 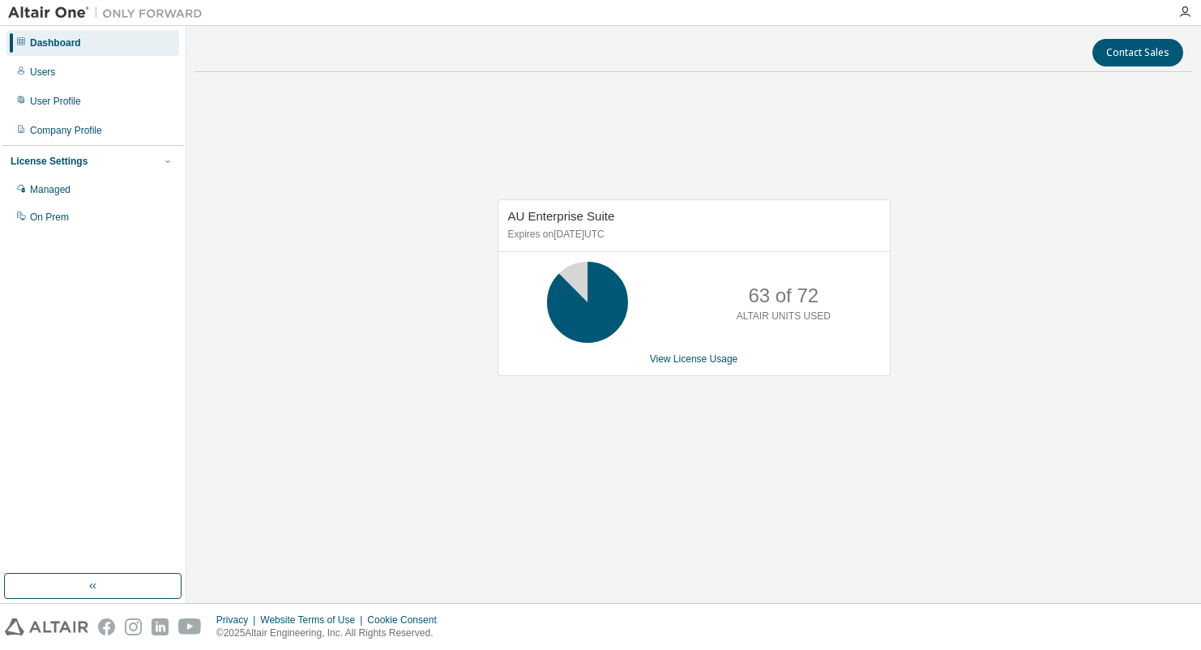 What do you see at coordinates (406, 620) in the screenshot?
I see `div: Cookie Consent` at bounding box center [406, 620].